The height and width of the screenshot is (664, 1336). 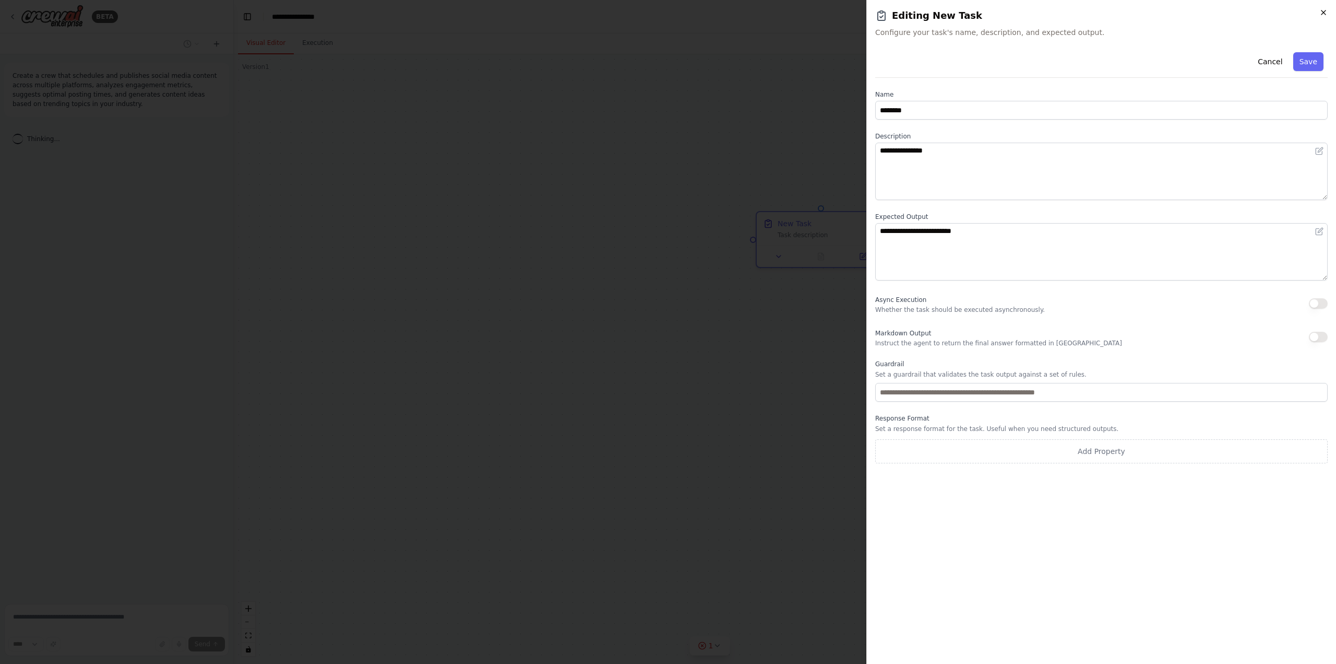 What do you see at coordinates (1102, 364) in the screenshot?
I see `label: Guardrail` at bounding box center [1102, 364].